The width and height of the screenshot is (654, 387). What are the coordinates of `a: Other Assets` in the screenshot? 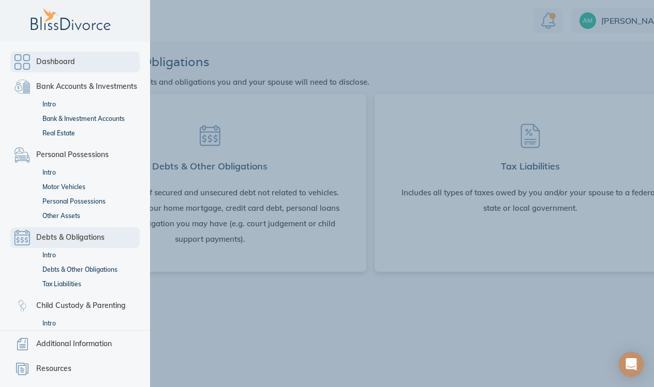 It's located at (88, 216).